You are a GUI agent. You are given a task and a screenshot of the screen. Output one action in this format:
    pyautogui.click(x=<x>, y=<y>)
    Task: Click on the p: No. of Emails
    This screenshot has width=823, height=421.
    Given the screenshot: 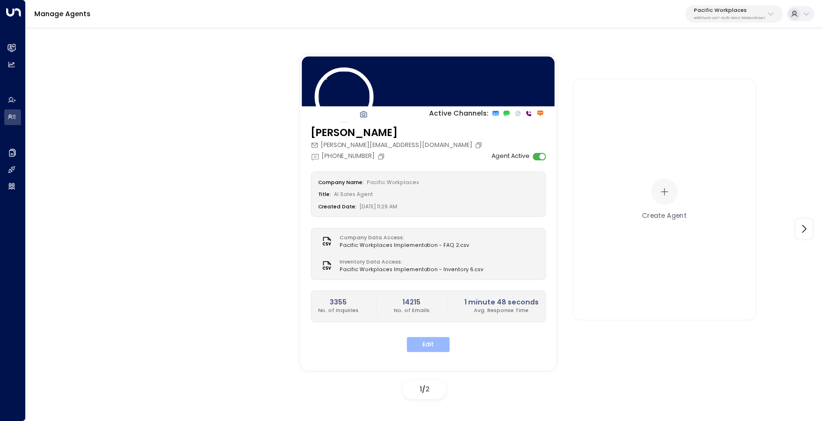 What is the action you would take?
    pyautogui.click(x=411, y=311)
    